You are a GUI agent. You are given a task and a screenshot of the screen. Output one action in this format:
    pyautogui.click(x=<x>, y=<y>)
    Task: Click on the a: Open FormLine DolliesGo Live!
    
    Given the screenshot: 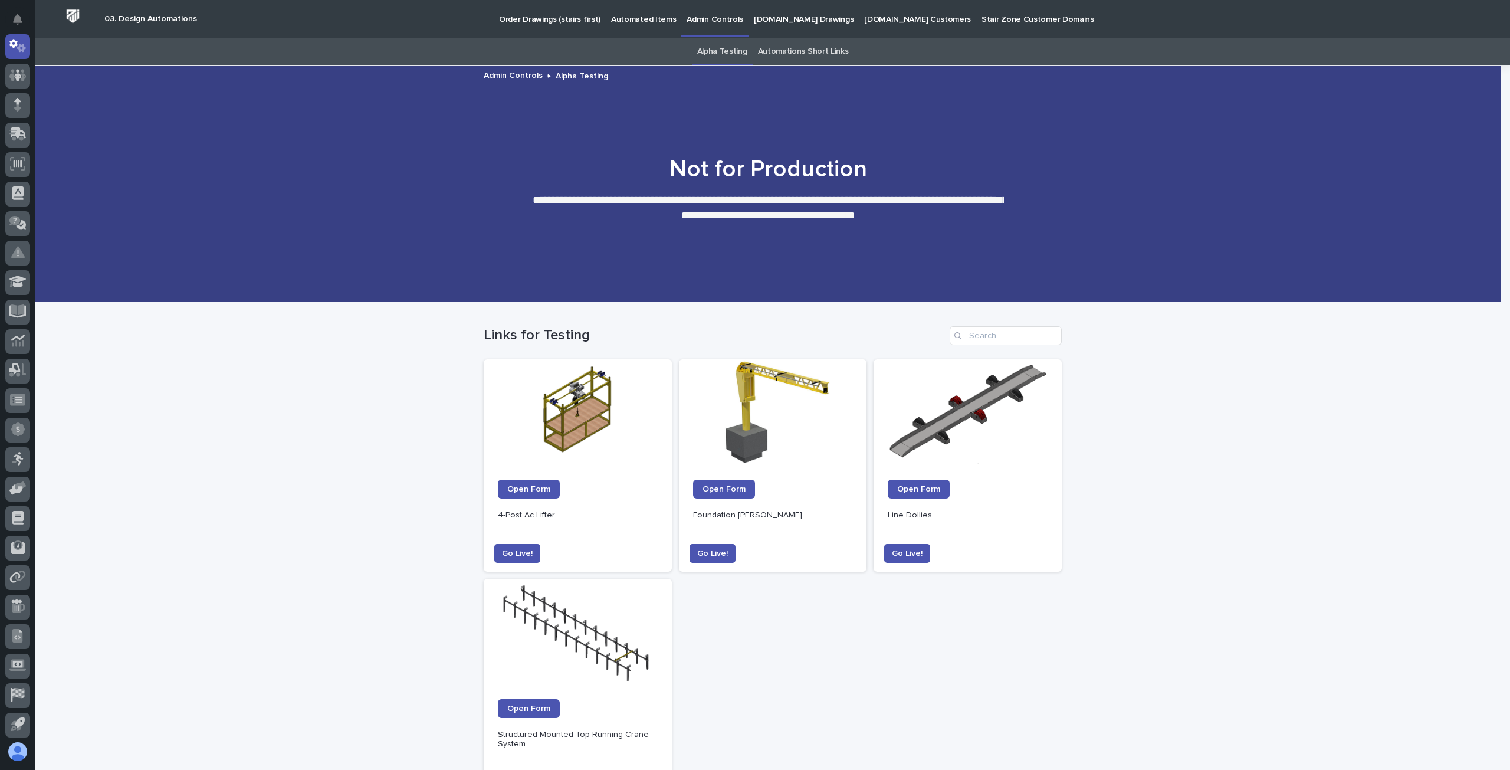 What is the action you would take?
    pyautogui.click(x=967, y=465)
    